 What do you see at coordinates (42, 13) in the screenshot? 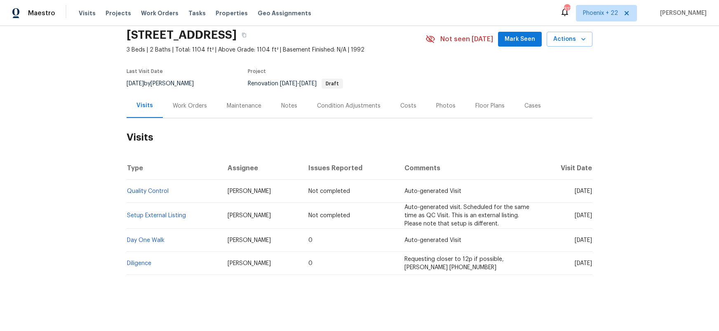
I see `span: Maestro` at bounding box center [42, 13].